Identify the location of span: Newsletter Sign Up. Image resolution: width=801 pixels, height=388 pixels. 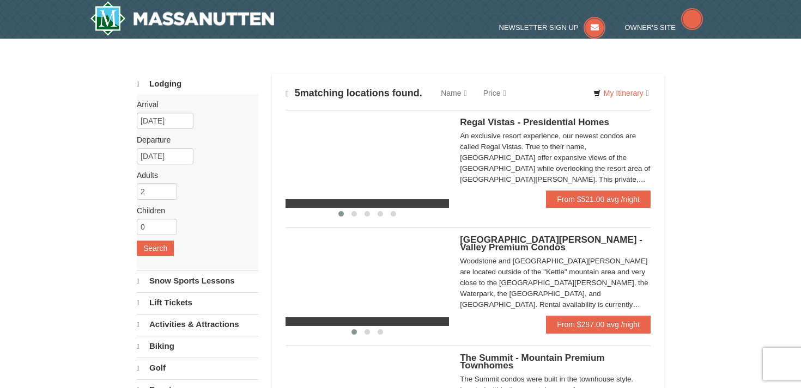
(539, 27).